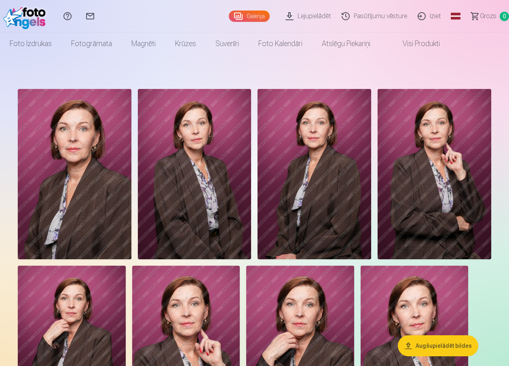  What do you see at coordinates (415, 44) in the screenshot?
I see `a: Visi produkti` at bounding box center [415, 44].